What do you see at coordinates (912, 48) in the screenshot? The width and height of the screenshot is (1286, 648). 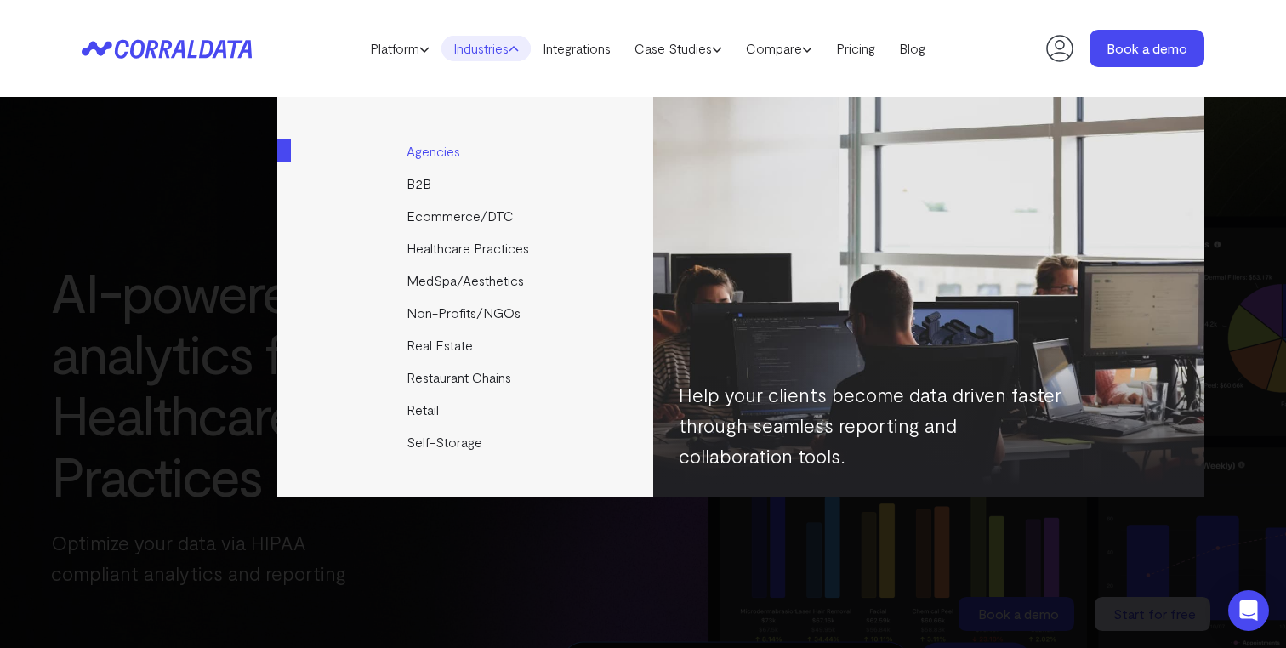 I see `a: Blog` at bounding box center [912, 48].